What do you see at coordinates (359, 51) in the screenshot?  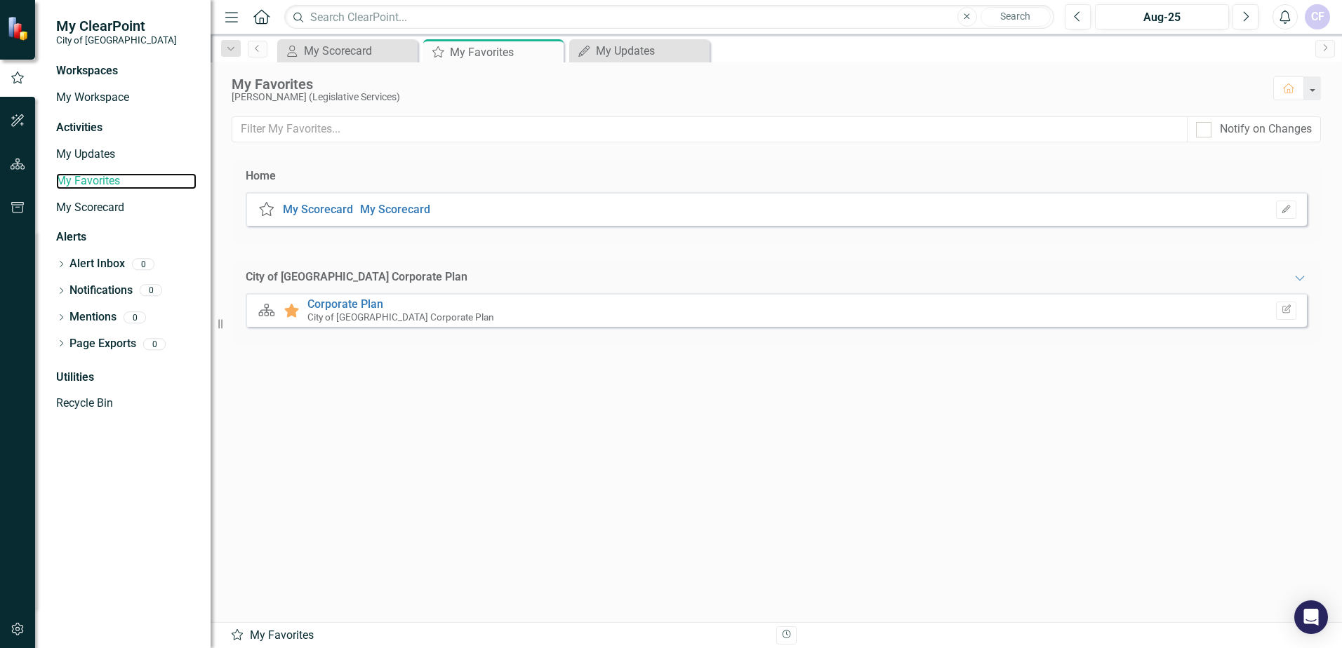 I see `div: My Scorecard` at bounding box center [359, 51].